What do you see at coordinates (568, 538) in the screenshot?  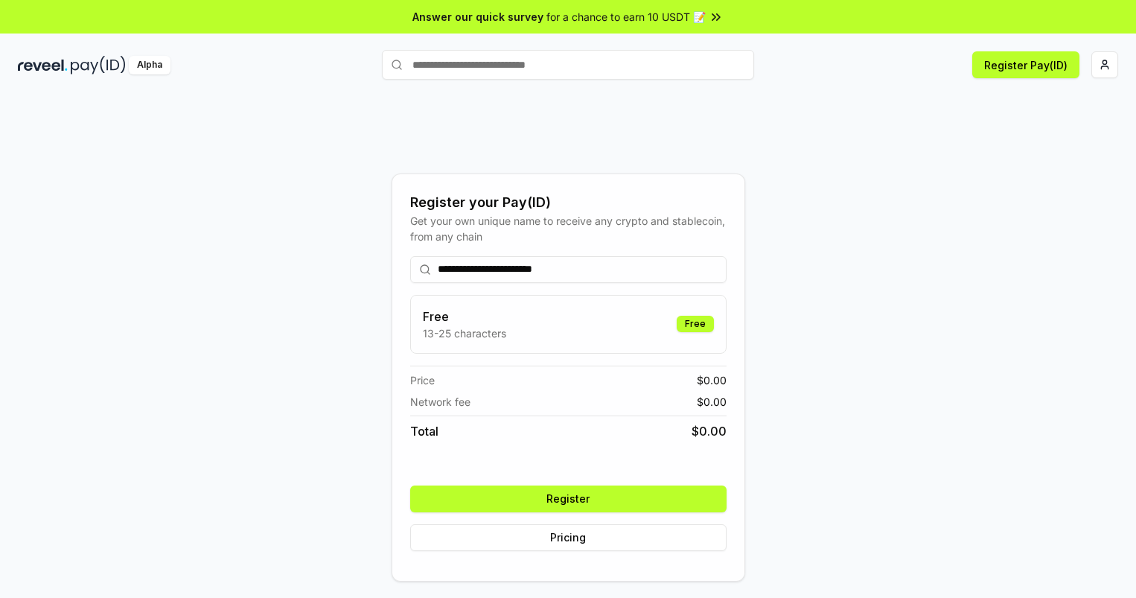 I see `button: Pricing` at bounding box center [568, 538].